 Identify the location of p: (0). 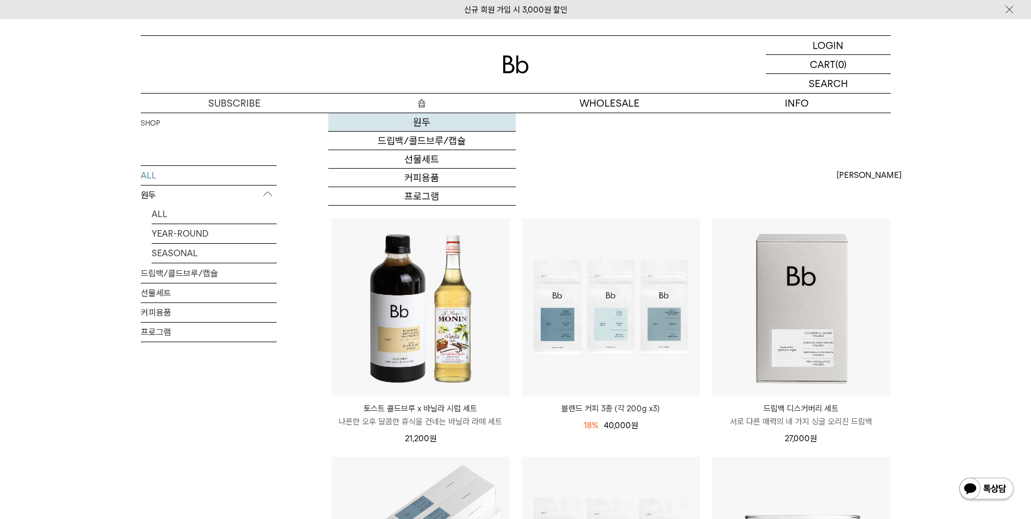
(841, 64).